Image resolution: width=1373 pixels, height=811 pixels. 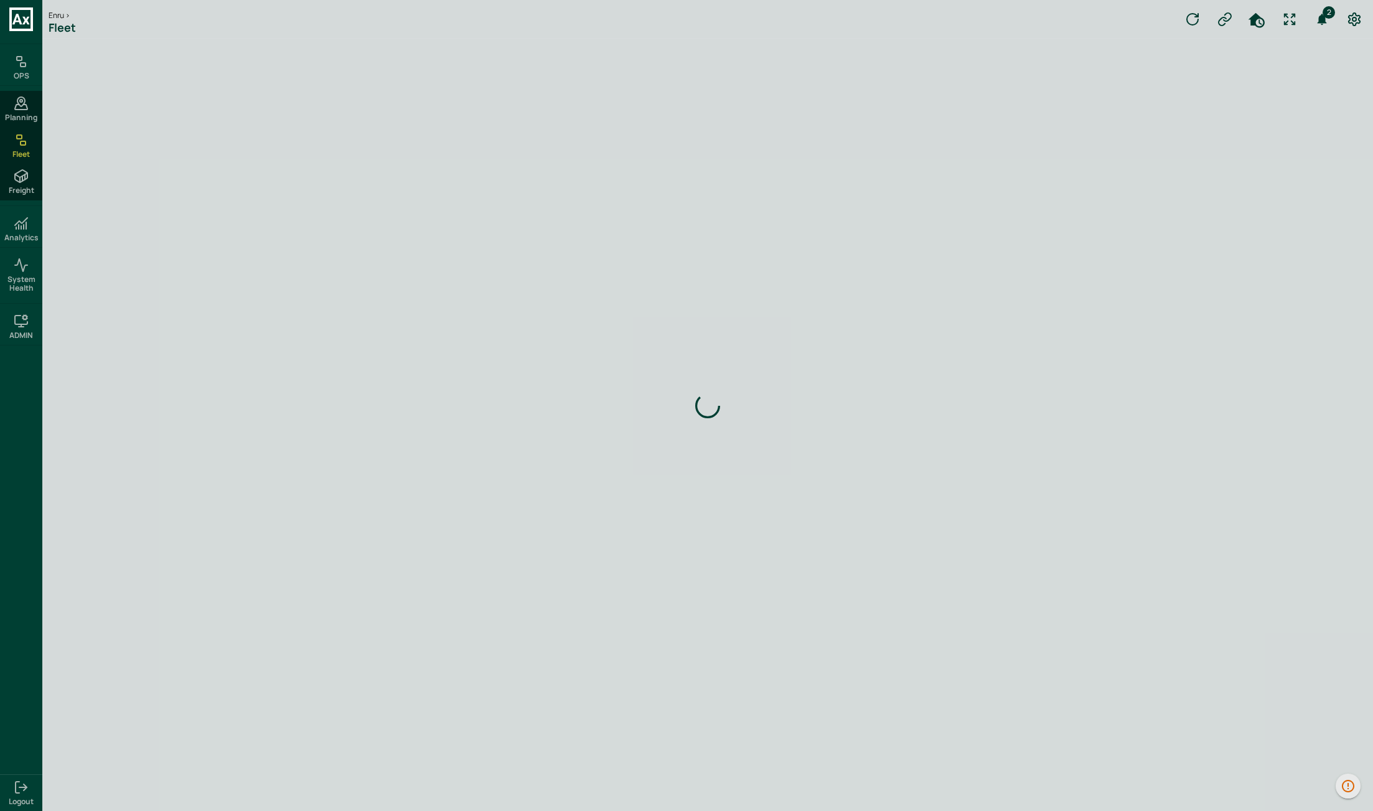 What do you see at coordinates (21, 76) in the screenshot?
I see `h6: OPS` at bounding box center [21, 76].